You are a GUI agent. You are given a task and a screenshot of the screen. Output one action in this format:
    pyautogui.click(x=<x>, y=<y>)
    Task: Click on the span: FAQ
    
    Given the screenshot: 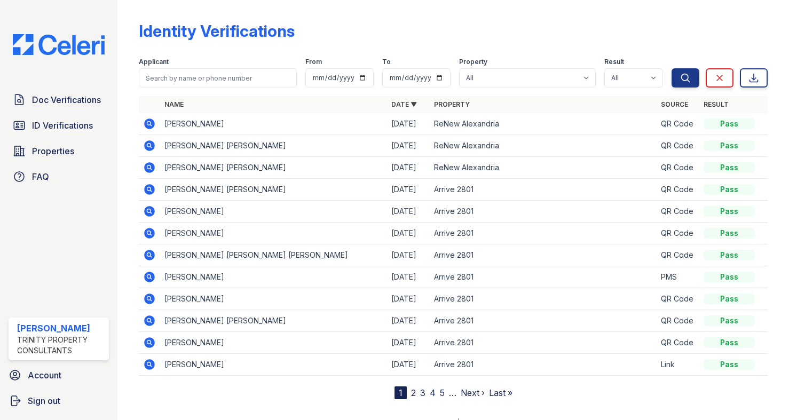 What is the action you would take?
    pyautogui.click(x=41, y=177)
    